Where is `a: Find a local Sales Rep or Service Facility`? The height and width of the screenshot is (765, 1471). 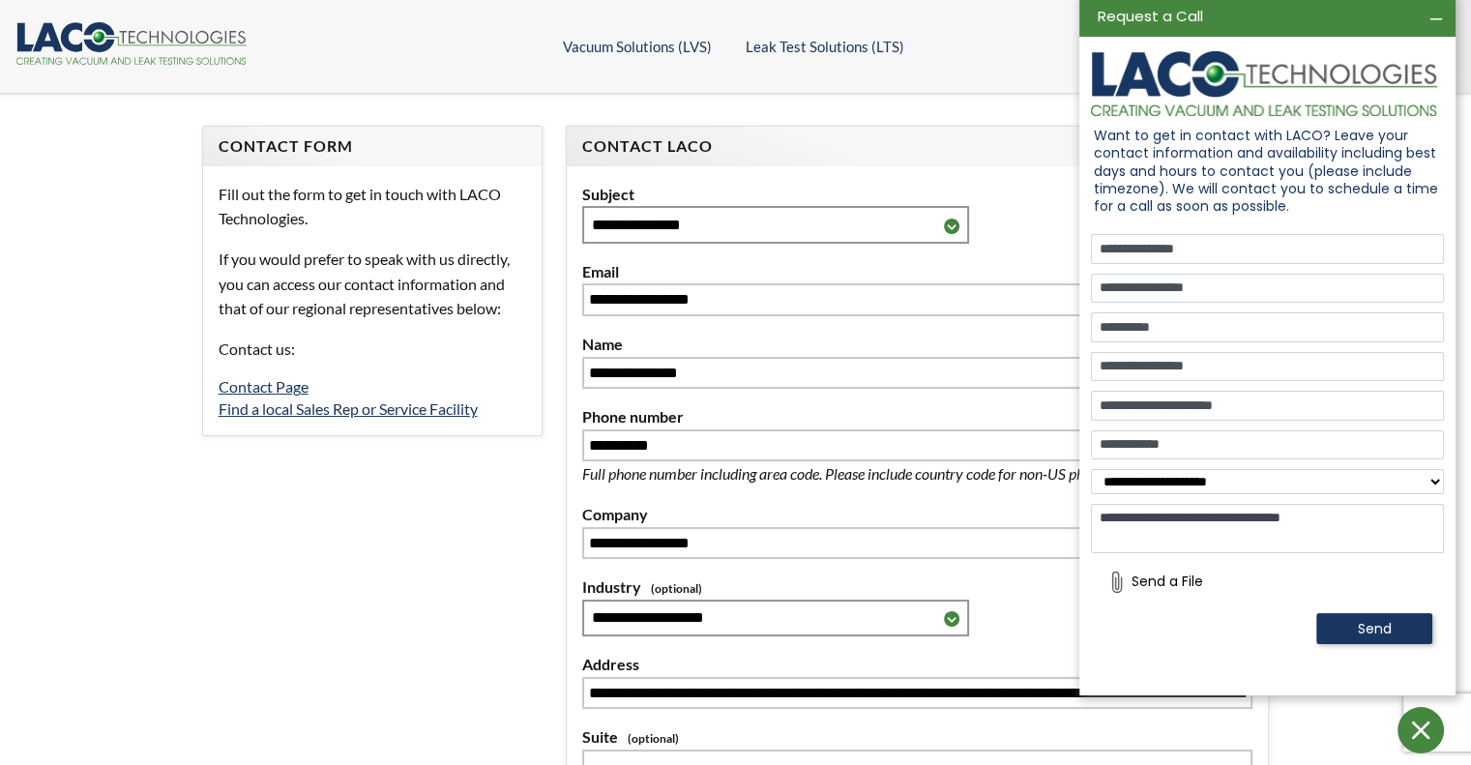
a: Find a local Sales Rep or Service Facility is located at coordinates (348, 408).